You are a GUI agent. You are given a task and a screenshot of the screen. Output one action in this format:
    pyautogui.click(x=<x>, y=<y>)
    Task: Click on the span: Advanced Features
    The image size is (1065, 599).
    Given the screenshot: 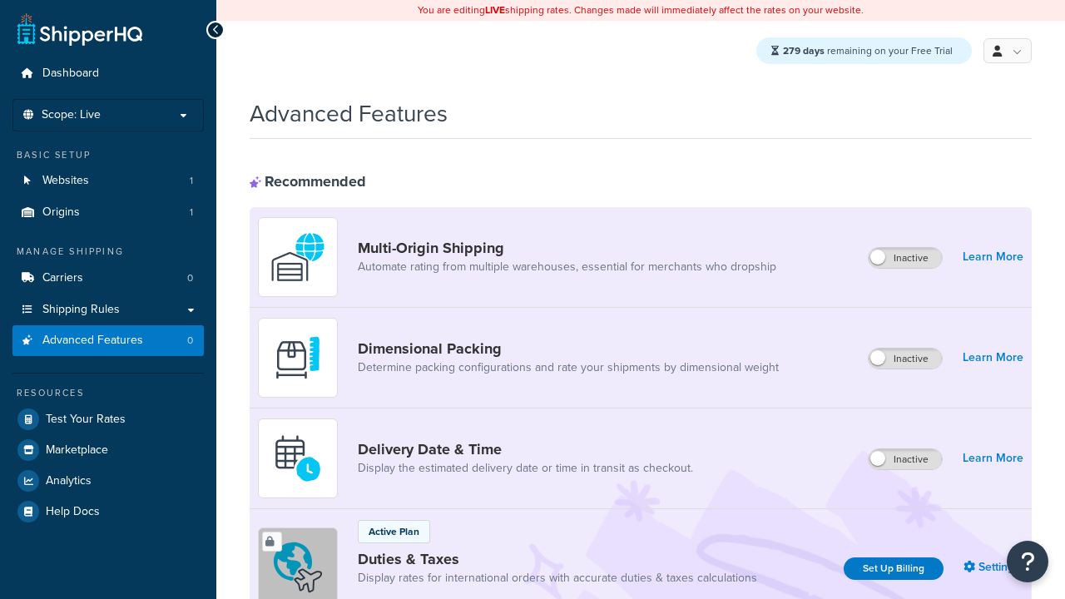 What is the action you would take?
    pyautogui.click(x=92, y=340)
    